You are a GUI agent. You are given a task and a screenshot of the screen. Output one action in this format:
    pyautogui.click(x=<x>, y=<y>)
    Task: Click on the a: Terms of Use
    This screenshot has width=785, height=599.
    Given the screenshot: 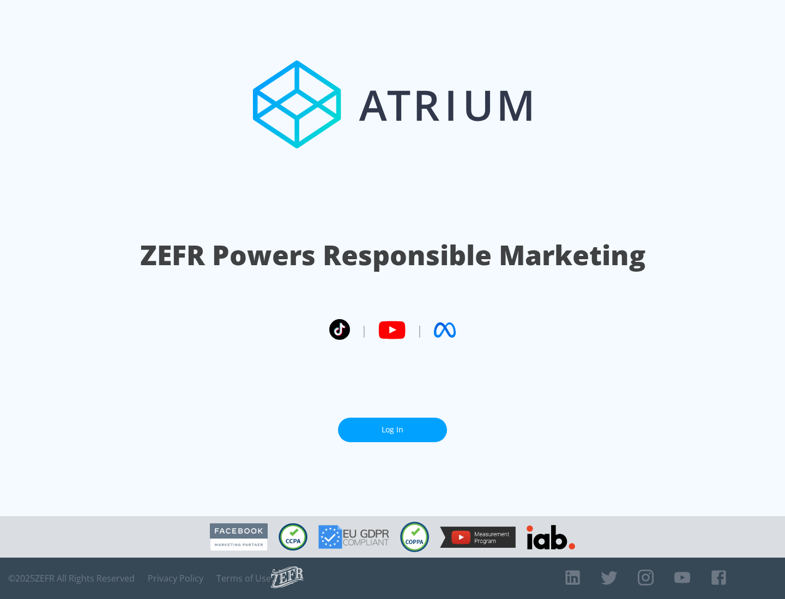 What is the action you would take?
    pyautogui.click(x=244, y=579)
    